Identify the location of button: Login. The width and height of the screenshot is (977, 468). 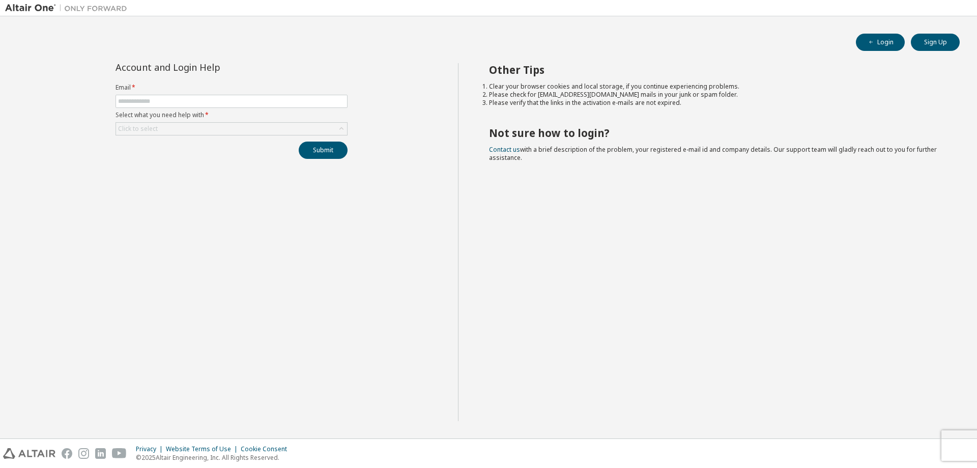
(880, 42).